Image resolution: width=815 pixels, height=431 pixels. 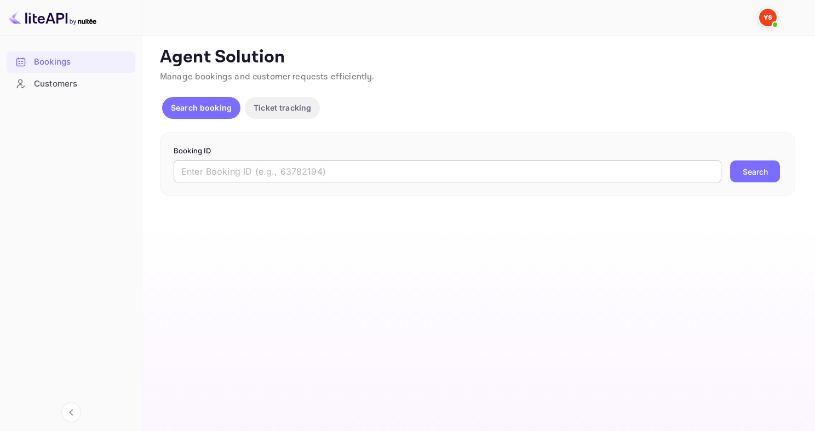 I want to click on p: Agent Solution, so click(x=477, y=57).